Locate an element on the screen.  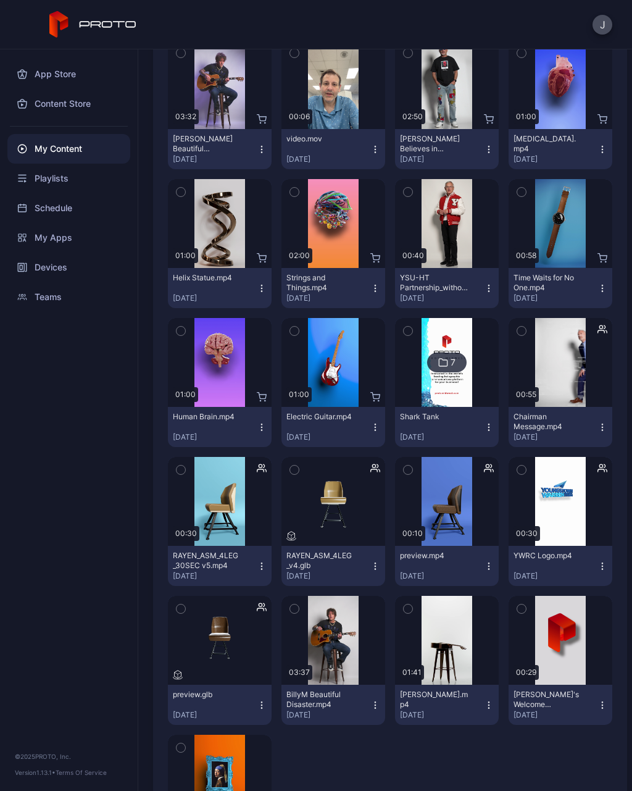
div: © 2025 PROTO, Inc. is located at coordinates (69, 756).